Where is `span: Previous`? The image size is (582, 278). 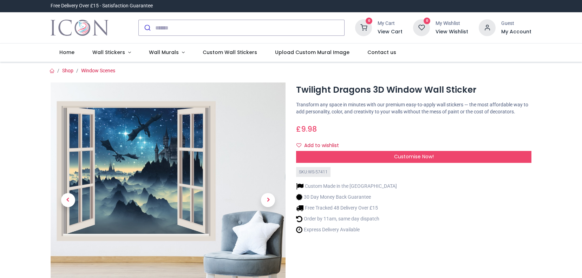 span: Previous is located at coordinates (68, 200).